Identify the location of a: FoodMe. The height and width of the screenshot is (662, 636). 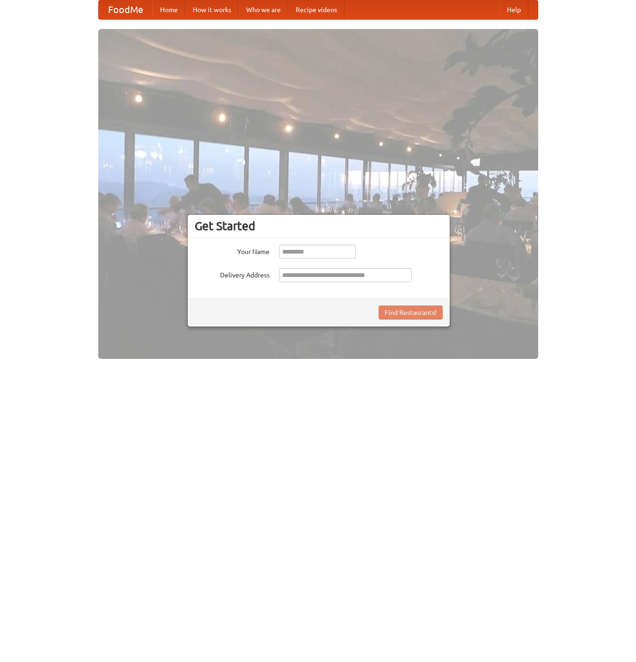
(125, 10).